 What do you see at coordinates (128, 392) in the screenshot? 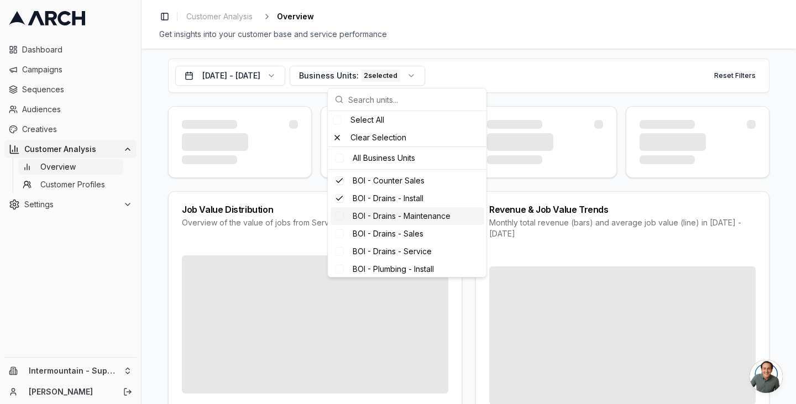
I see `button: Log out` at bounding box center [128, 392].